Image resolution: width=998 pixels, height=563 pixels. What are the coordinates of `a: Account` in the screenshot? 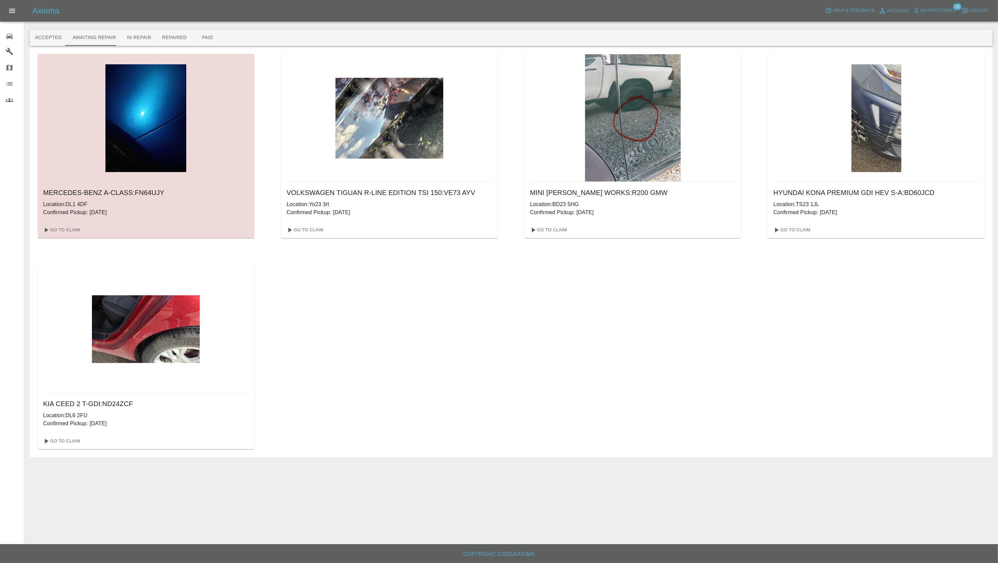 It's located at (894, 11).